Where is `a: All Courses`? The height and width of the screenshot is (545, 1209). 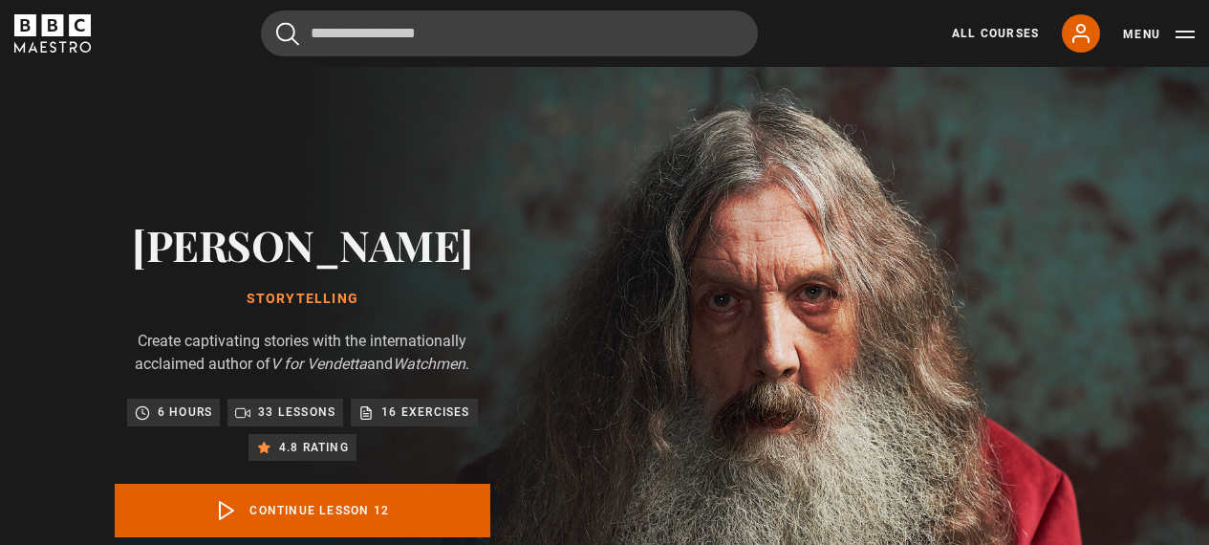
a: All Courses is located at coordinates (995, 33).